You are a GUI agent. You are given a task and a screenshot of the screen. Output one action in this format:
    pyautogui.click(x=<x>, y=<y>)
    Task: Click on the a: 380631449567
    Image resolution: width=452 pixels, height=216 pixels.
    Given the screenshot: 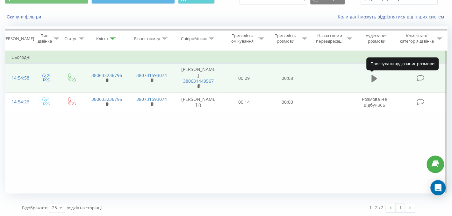 What is the action you would take?
    pyautogui.click(x=198, y=81)
    